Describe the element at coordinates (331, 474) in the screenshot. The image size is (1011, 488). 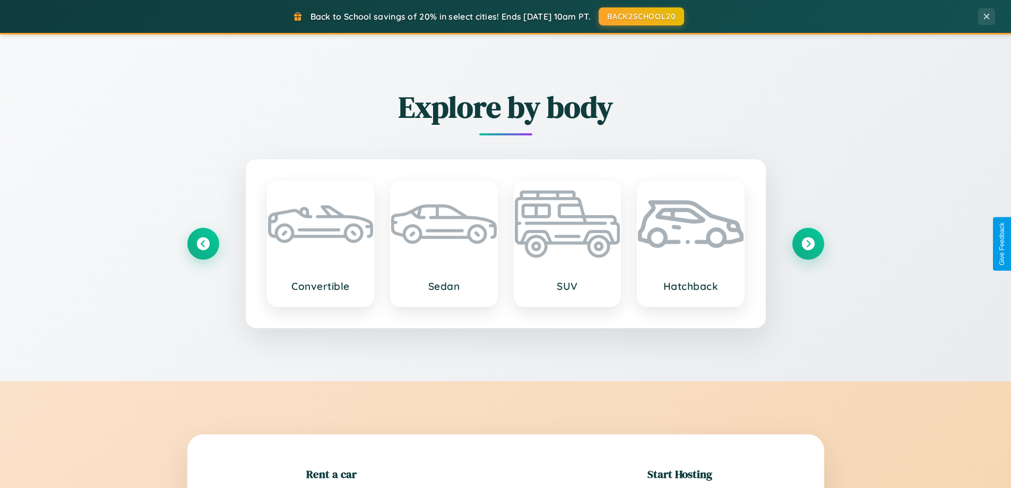
I see `h2: Rent a car` at that location.